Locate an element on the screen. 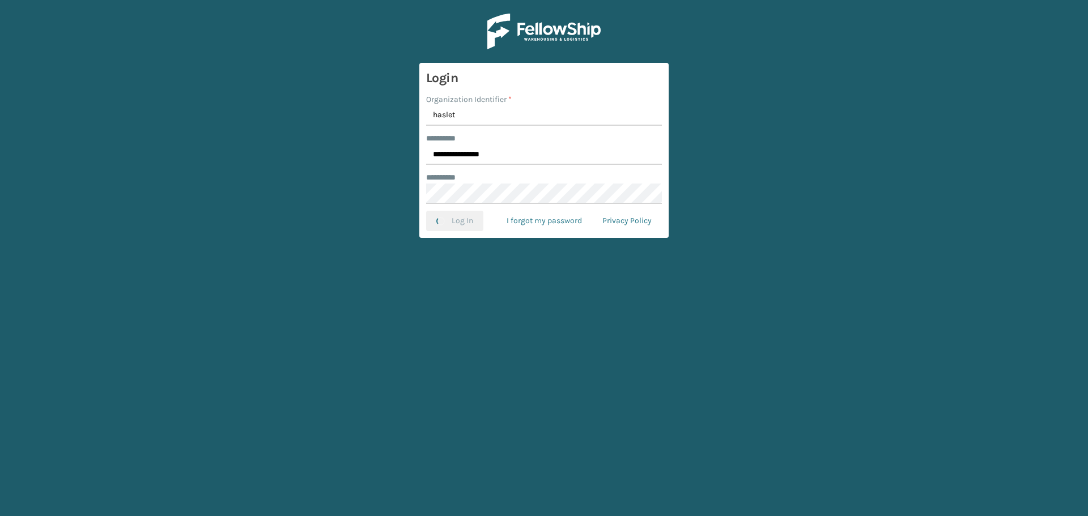 The height and width of the screenshot is (516, 1088). h3: Login is located at coordinates (544, 78).